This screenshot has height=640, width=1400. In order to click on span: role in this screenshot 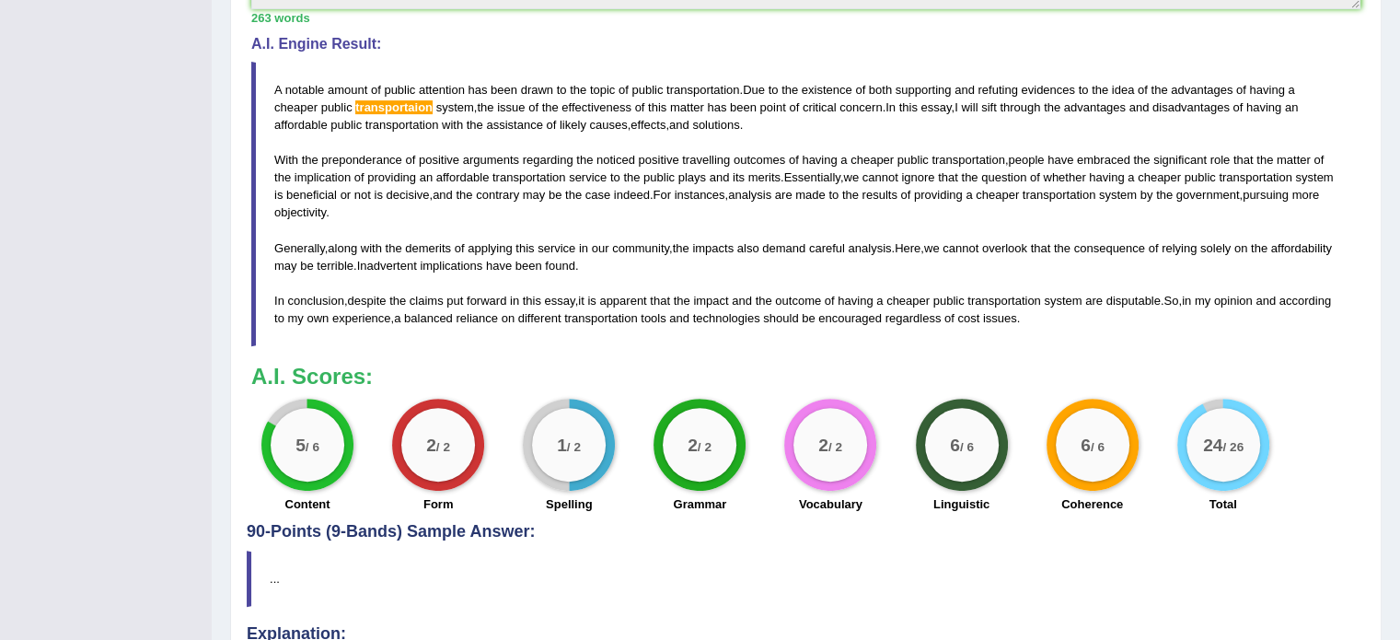, I will do `click(1220, 159)`.